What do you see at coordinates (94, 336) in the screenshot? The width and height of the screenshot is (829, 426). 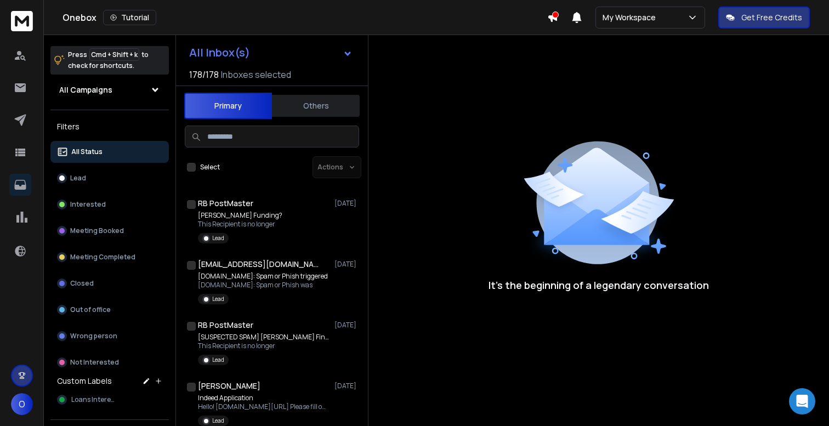 I see `p: Wrong person` at bounding box center [94, 336].